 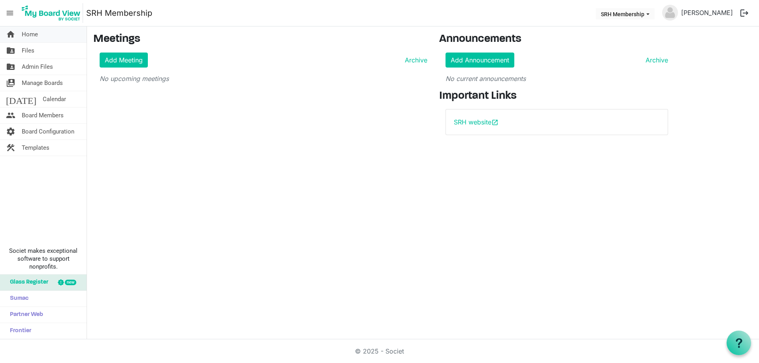 What do you see at coordinates (263, 79) in the screenshot?
I see `p: No upcoming meetings` at bounding box center [263, 79].